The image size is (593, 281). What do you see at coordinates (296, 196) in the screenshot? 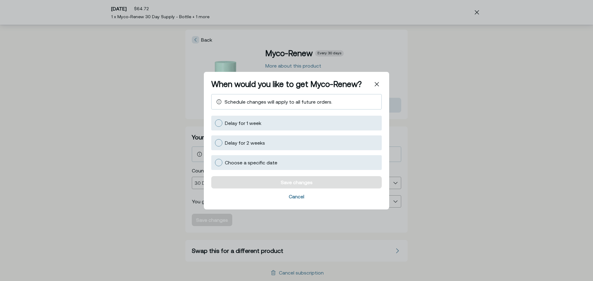
I see `div: Cancel` at bounding box center [296, 196].